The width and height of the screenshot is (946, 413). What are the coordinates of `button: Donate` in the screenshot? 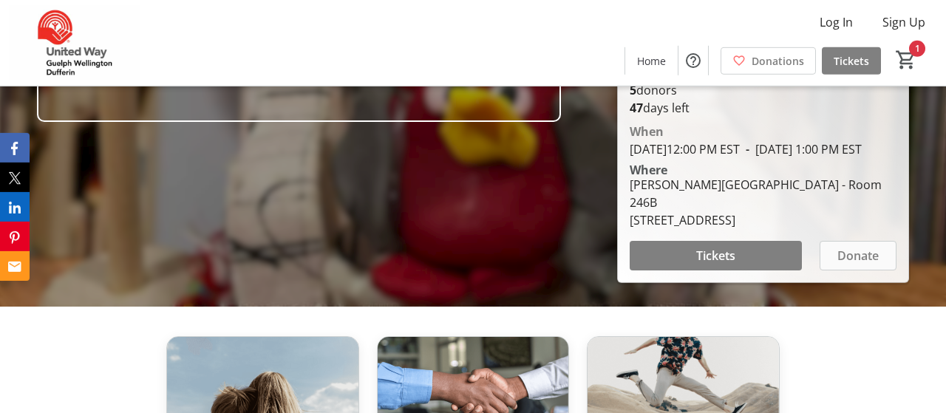 It's located at (858, 256).